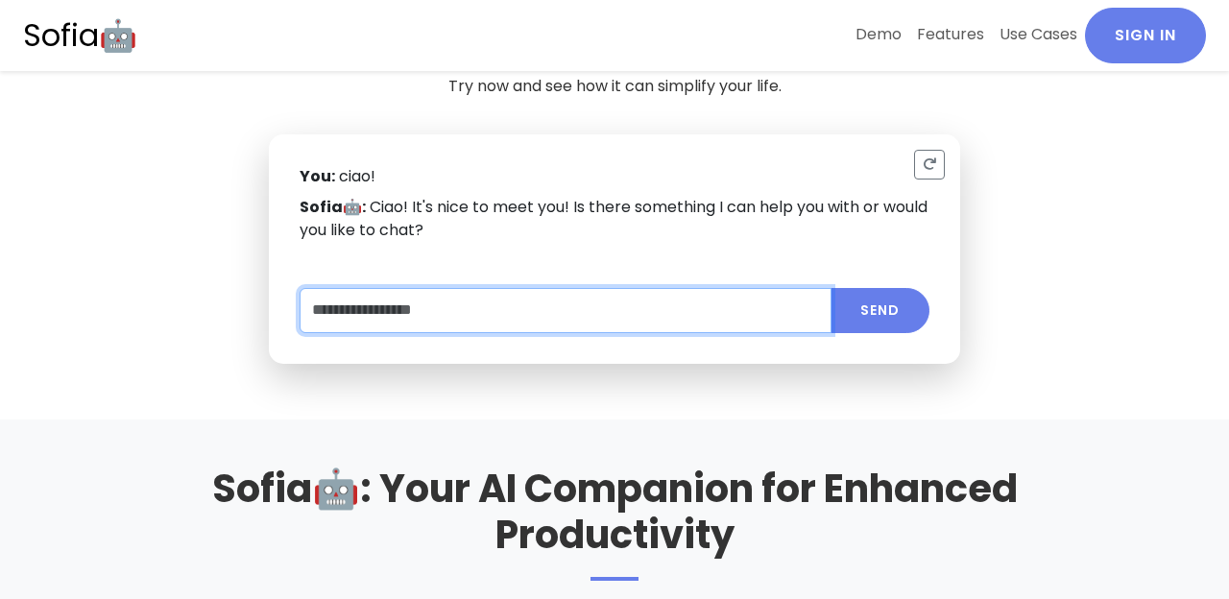 This screenshot has height=599, width=1229. I want to click on a: Sign In, so click(1145, 36).